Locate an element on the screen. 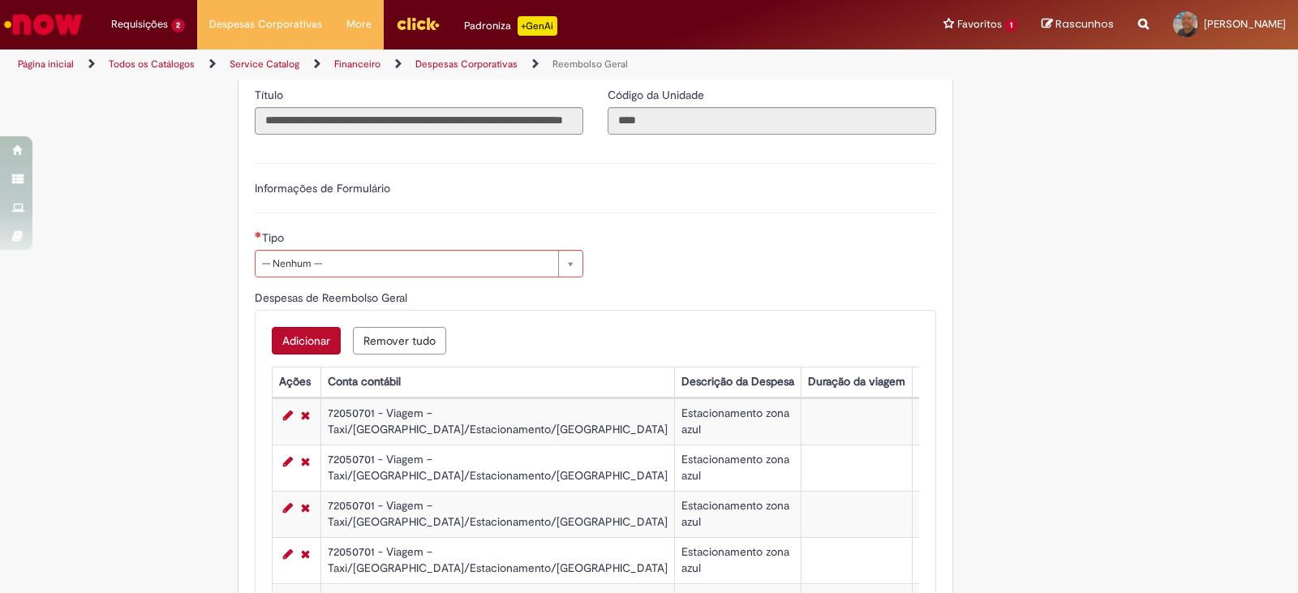 The width and height of the screenshot is (1298, 593). span: Necessários is located at coordinates (258, 234).